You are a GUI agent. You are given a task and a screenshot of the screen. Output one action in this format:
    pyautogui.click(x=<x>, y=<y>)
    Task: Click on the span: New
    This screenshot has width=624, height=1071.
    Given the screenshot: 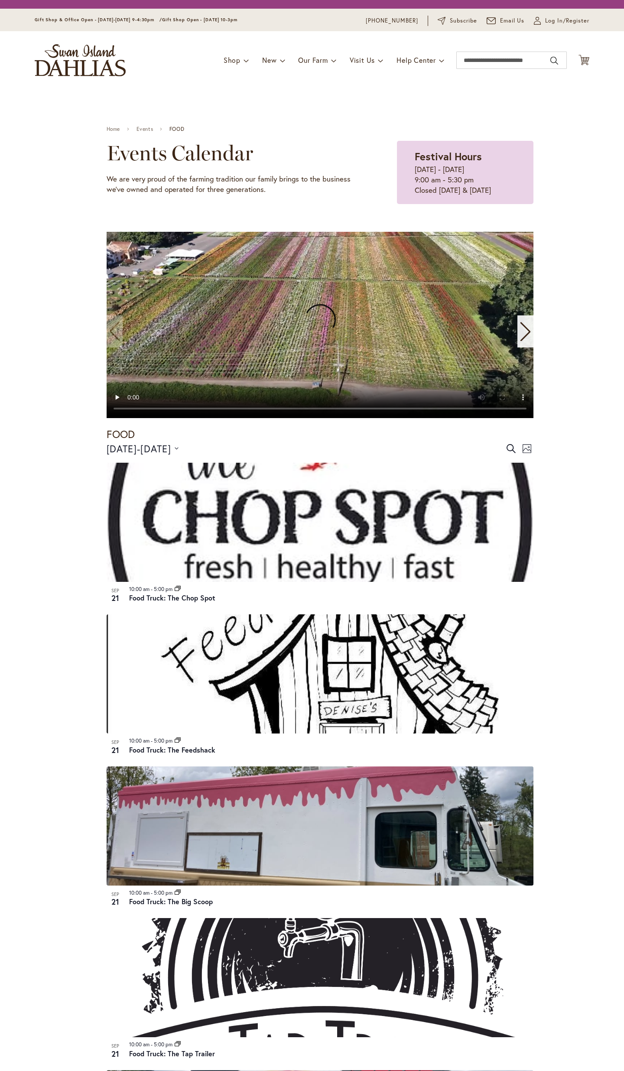 What is the action you would take?
    pyautogui.click(x=269, y=60)
    